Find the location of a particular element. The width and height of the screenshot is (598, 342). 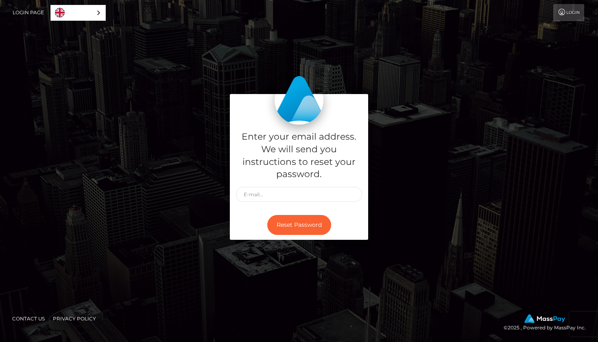

input: E-mail... is located at coordinates (299, 194).